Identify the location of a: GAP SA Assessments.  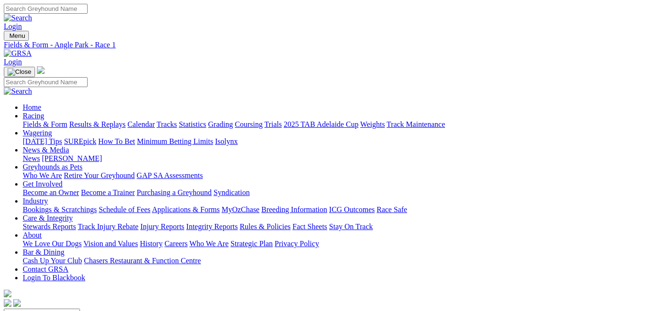
(170, 175).